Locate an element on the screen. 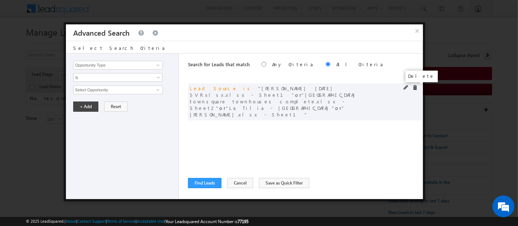  button: Reset is located at coordinates (116, 107).